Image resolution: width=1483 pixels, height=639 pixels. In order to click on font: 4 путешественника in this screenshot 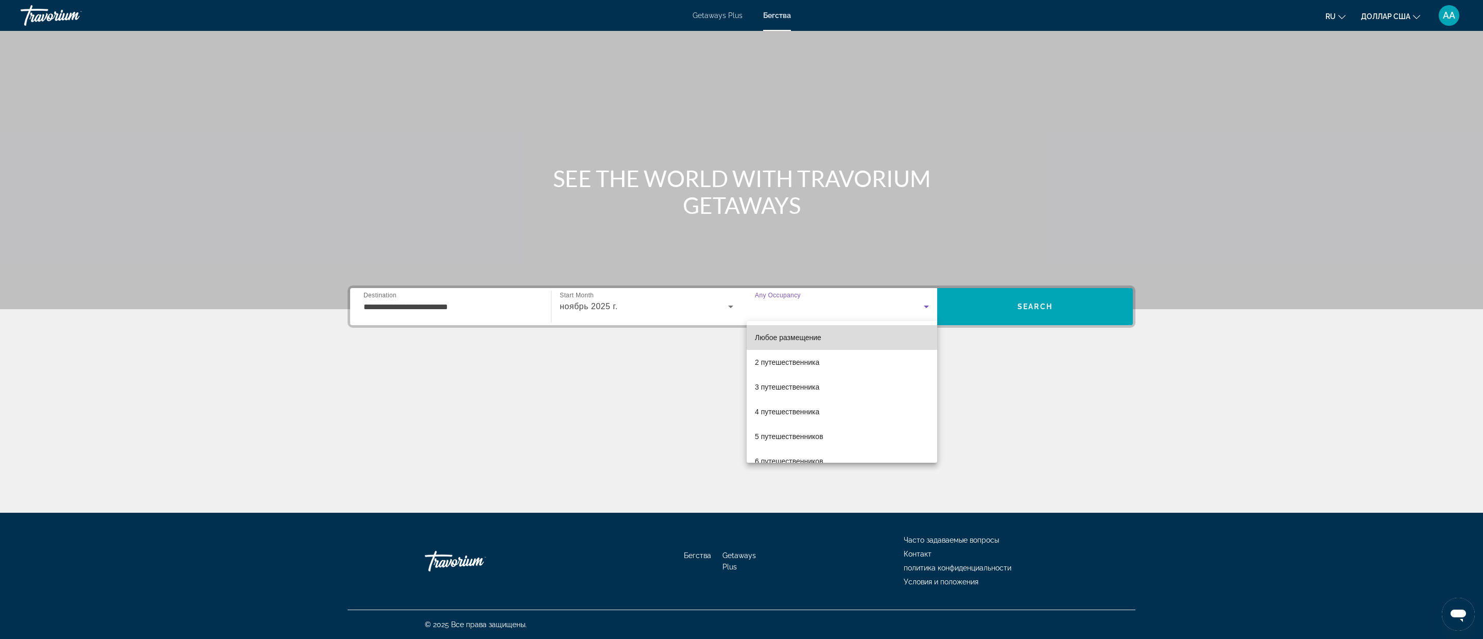, I will do `click(787, 412)`.